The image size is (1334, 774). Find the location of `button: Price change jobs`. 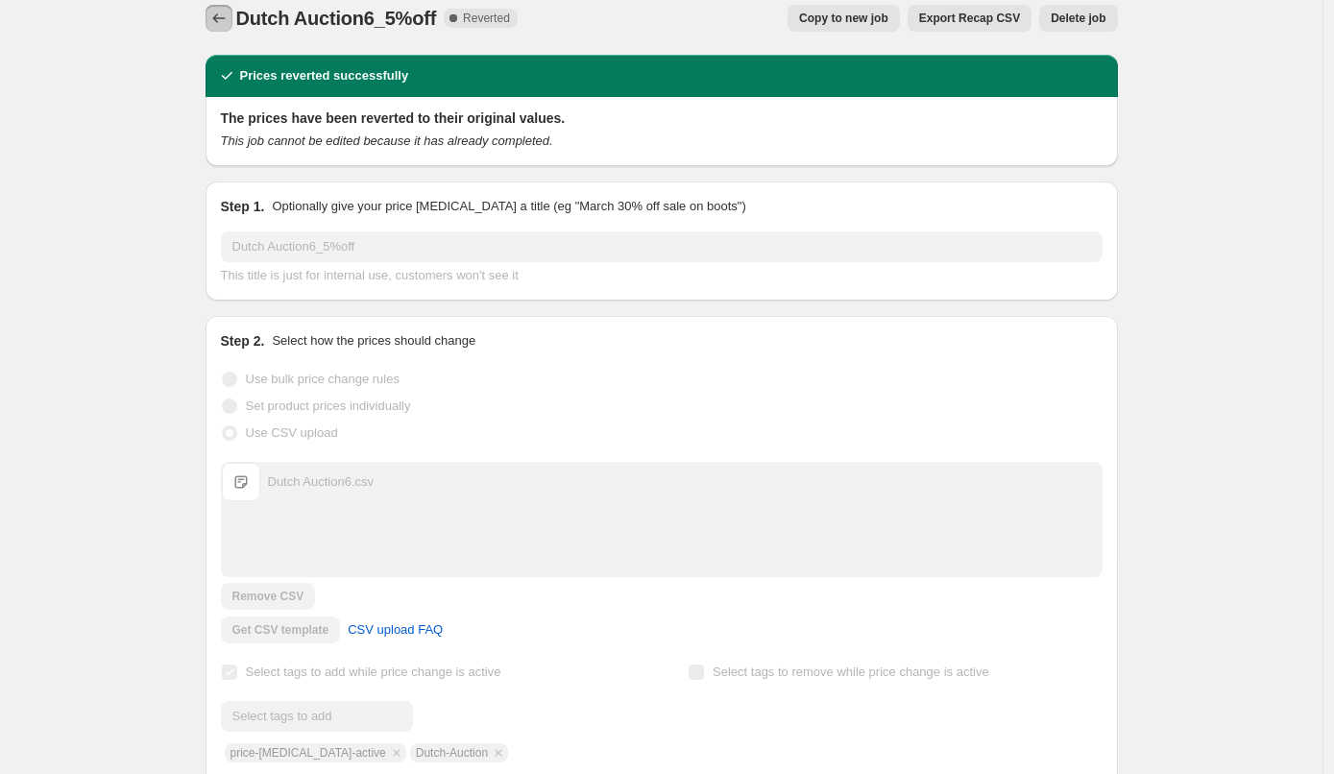

button: Price change jobs is located at coordinates (219, 18).